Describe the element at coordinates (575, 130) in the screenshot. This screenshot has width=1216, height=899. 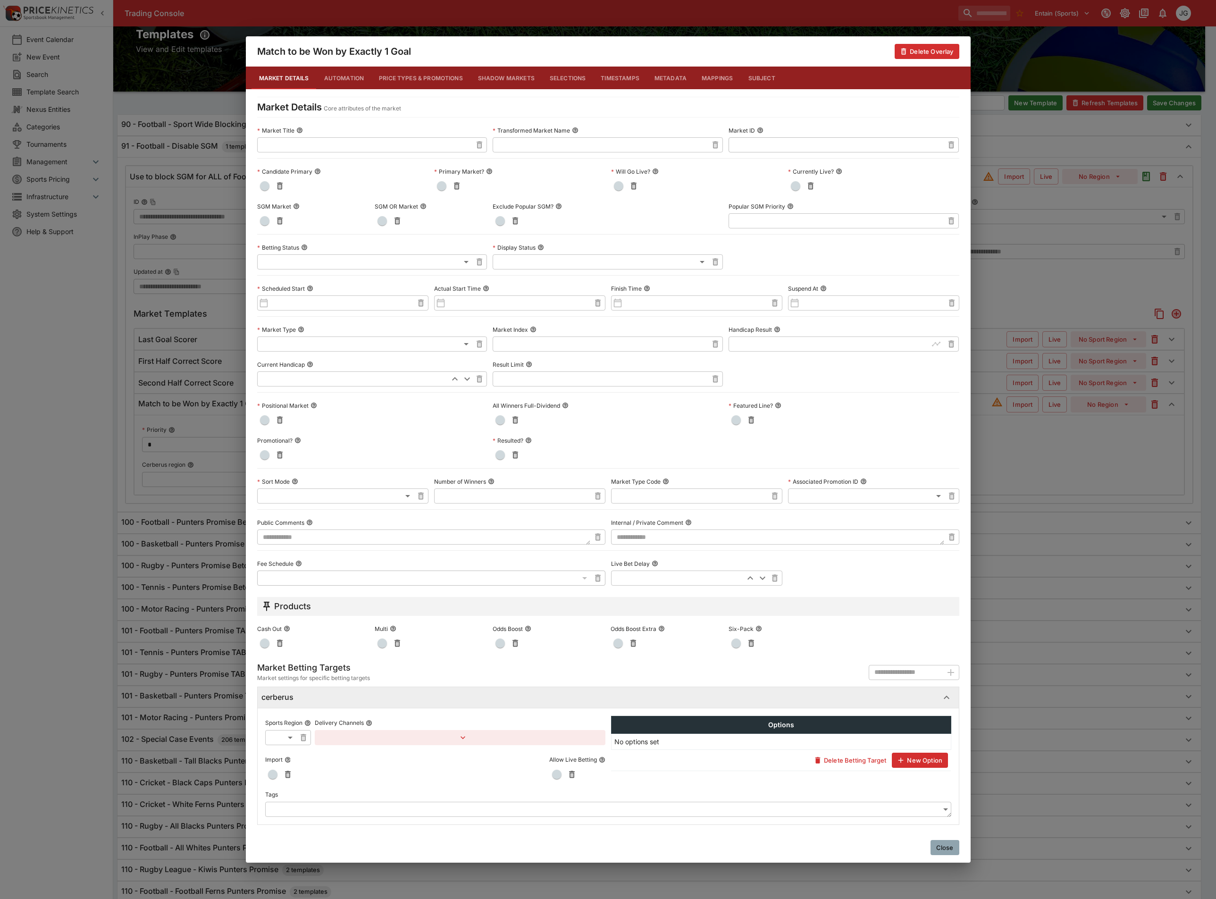
I see `button: Transformed Market Name` at that location.